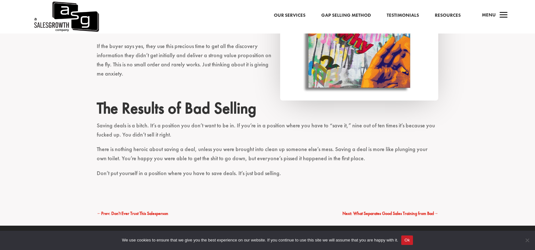 This screenshot has width=535, height=250. Describe the element at coordinates (448, 15) in the screenshot. I see `a: Resources` at that location.